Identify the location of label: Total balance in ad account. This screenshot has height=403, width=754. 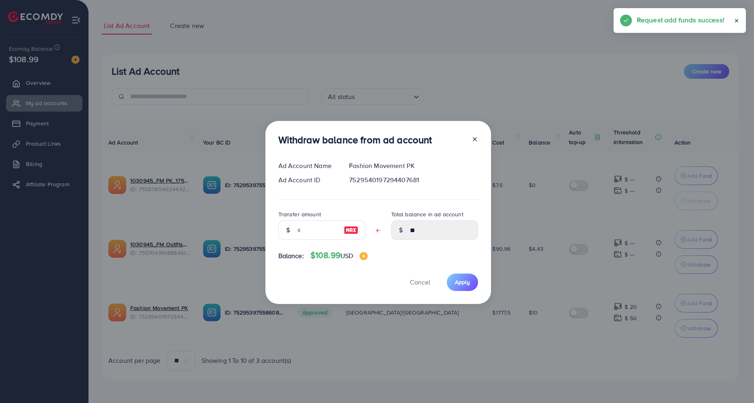
(427, 214).